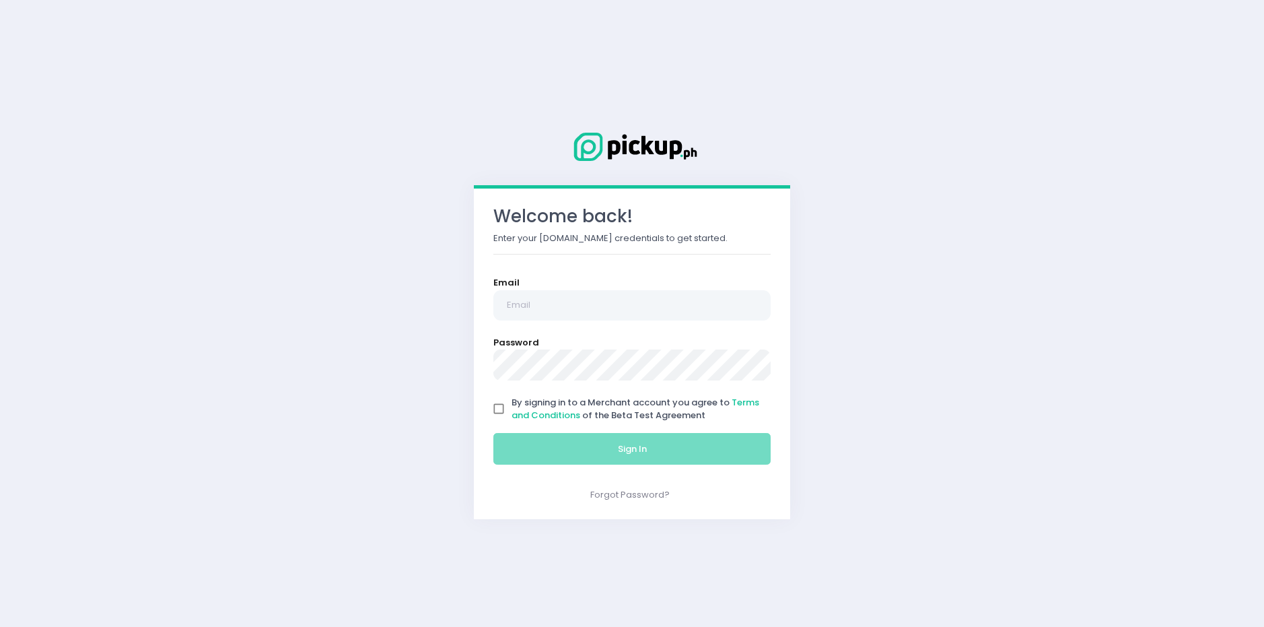 This screenshot has width=1264, height=627. Describe the element at coordinates (630, 494) in the screenshot. I see `a: Forgot Password?` at that location.